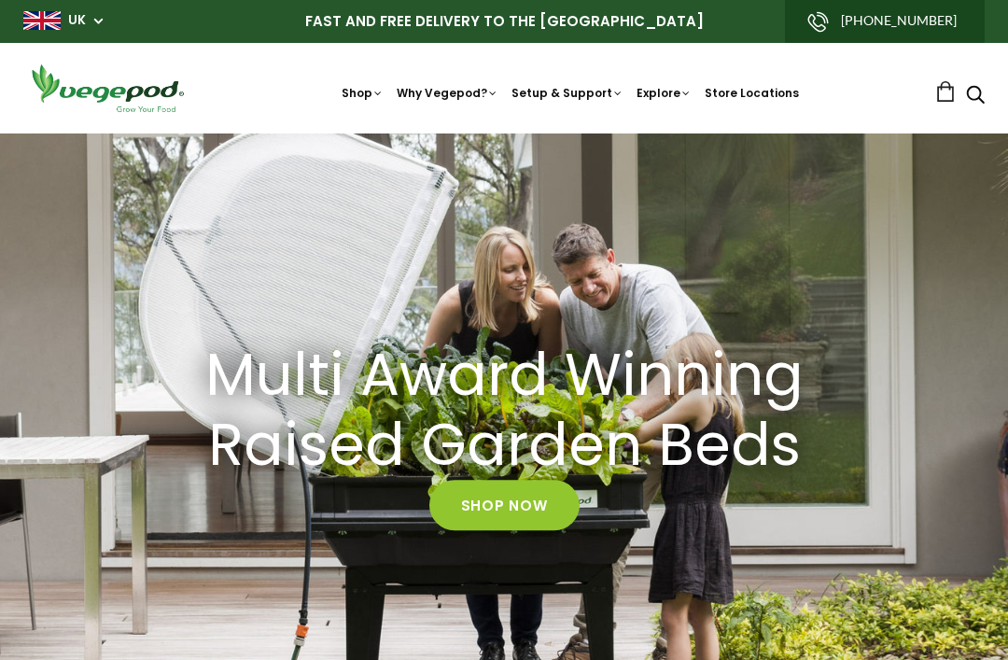 This screenshot has height=660, width=1008. What do you see at coordinates (362, 92) in the screenshot?
I see `a: Shop` at bounding box center [362, 92].